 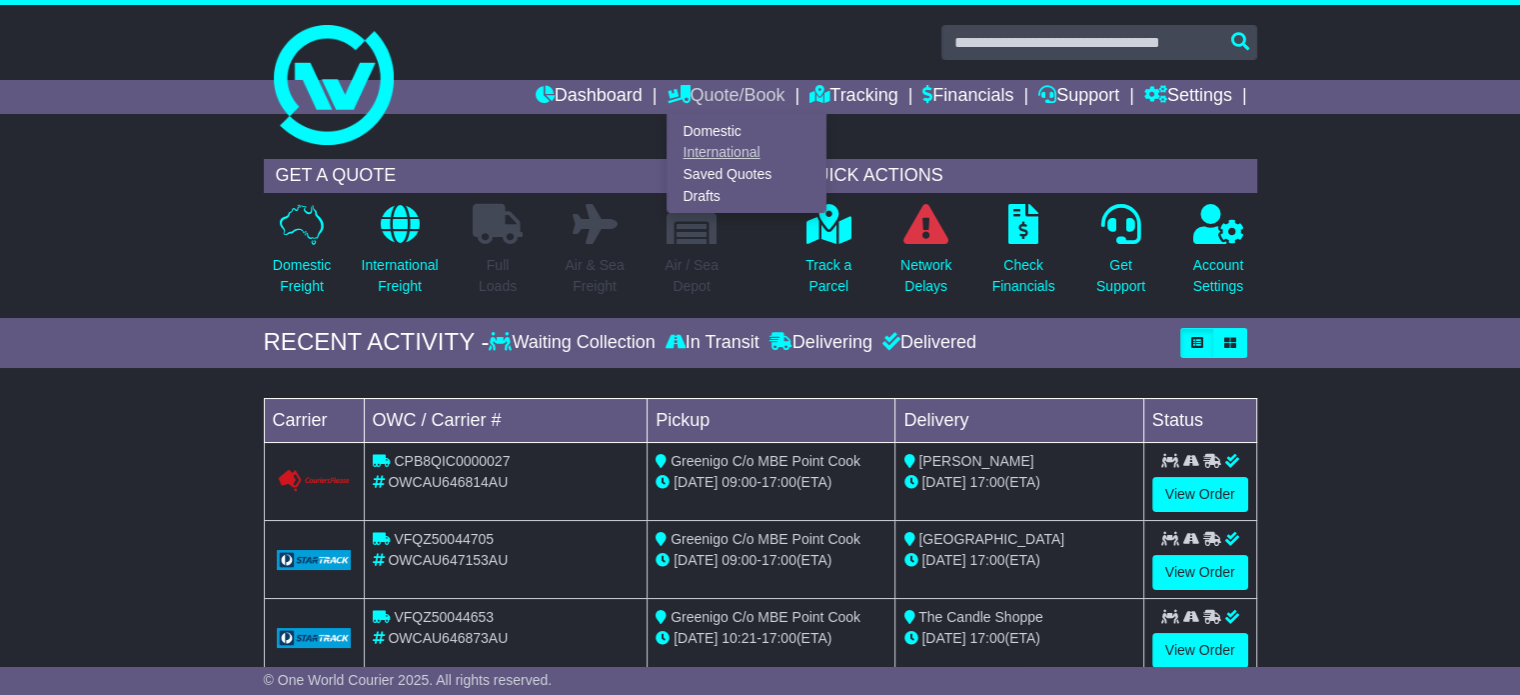 I want to click on div: RECENT ACTIVITY -, so click(x=377, y=342).